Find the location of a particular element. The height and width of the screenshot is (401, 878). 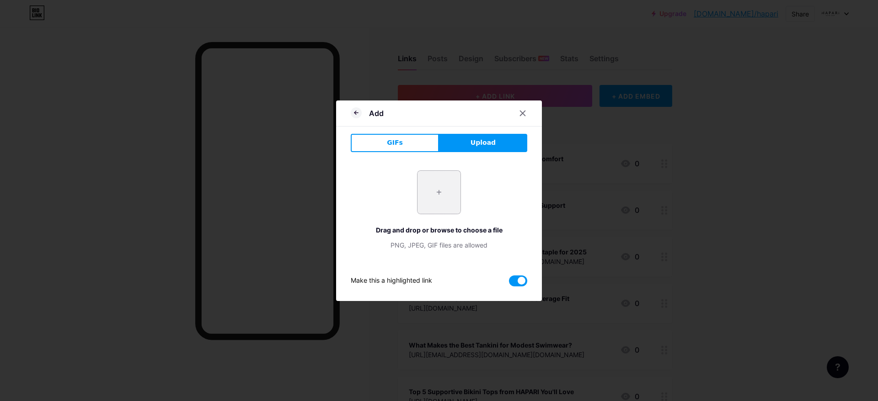

button: GIFs is located at coordinates (394, 143).